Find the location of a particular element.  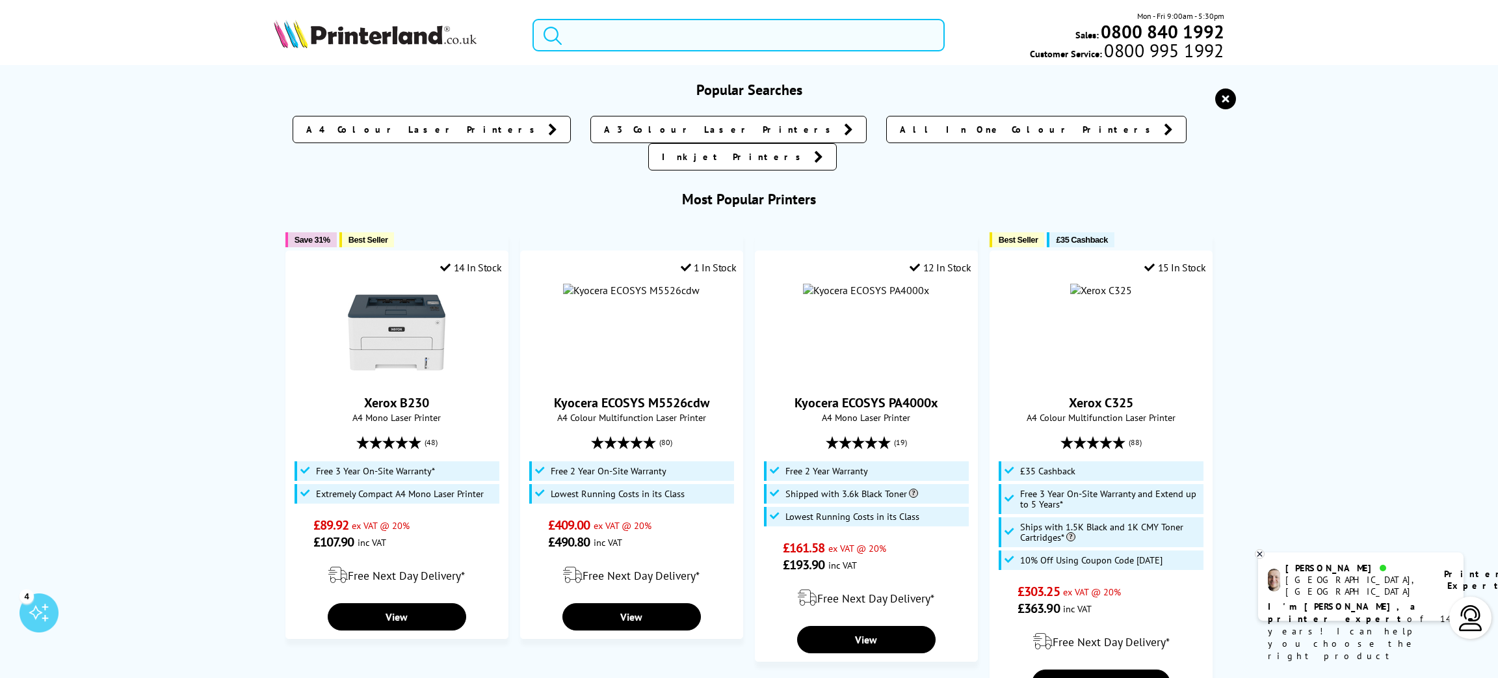

span: A4 Colour Laser Printers is located at coordinates (424, 129).